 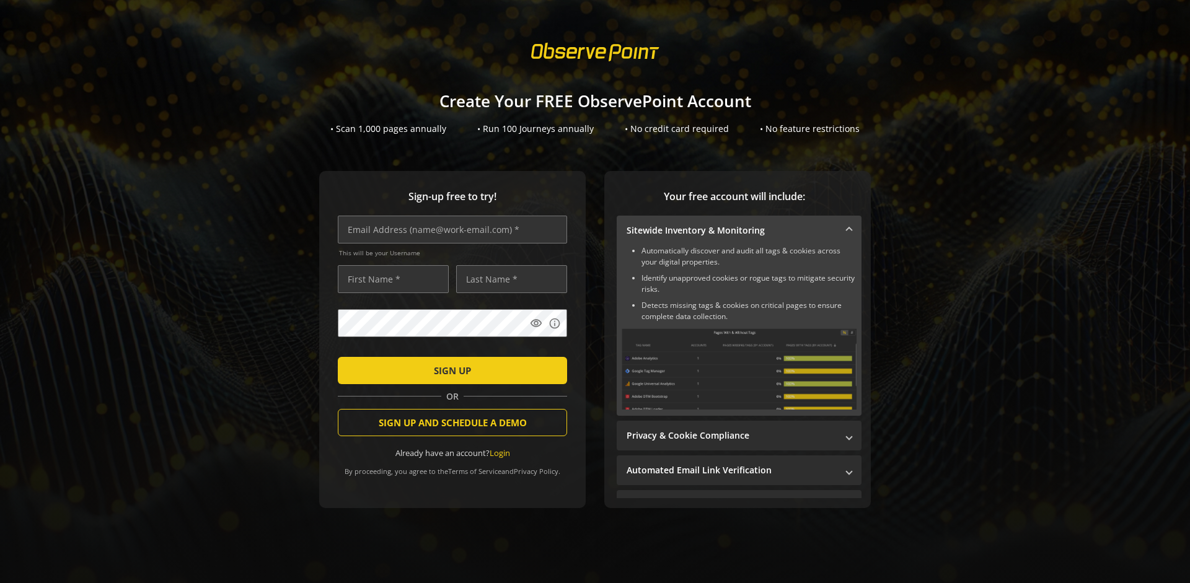 What do you see at coordinates (739, 471) in the screenshot?
I see `mat-expansion-panel-header: Automated Email Link Verification` at bounding box center [739, 471].